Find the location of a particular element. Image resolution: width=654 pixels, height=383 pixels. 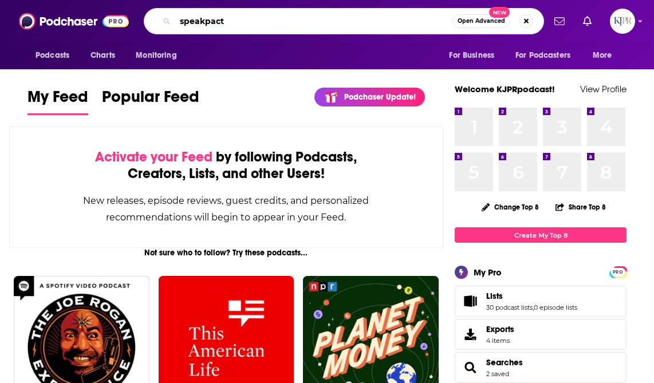

span: New is located at coordinates (500, 12).